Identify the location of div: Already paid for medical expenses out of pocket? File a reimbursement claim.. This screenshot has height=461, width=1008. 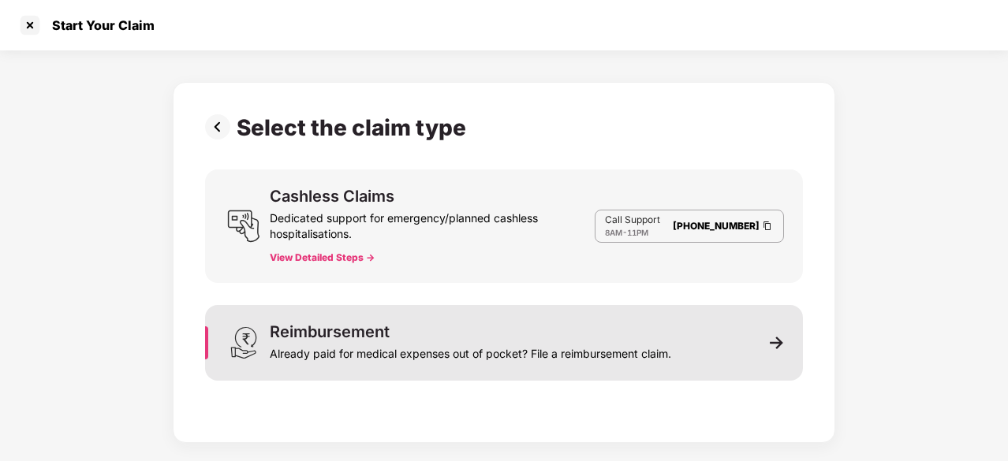
(470, 351).